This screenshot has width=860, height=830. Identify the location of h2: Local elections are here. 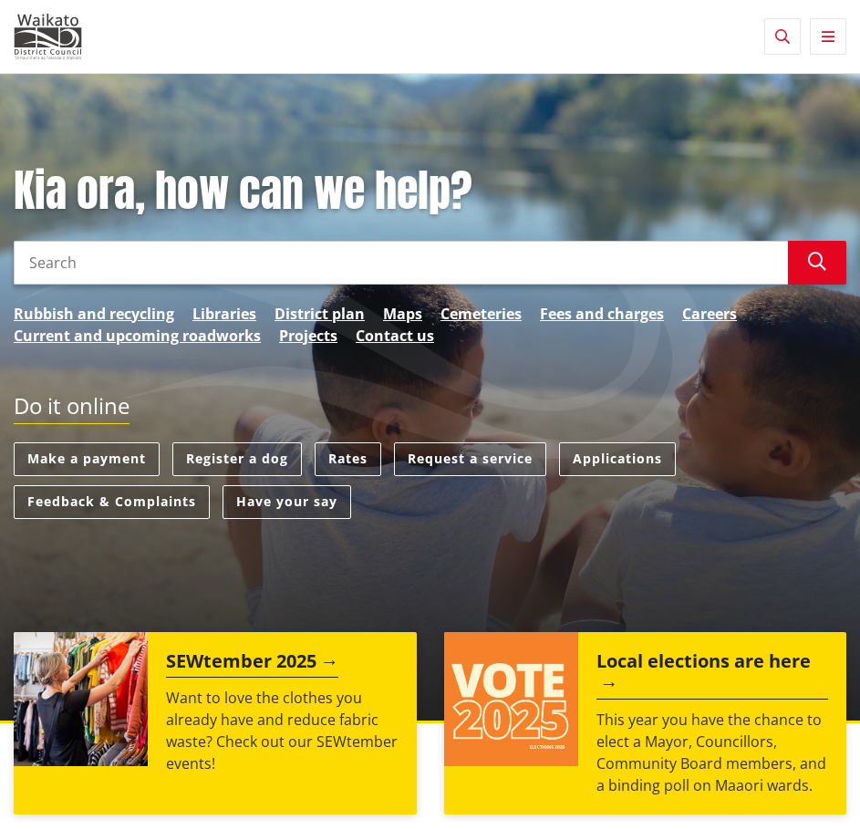
(713, 675).